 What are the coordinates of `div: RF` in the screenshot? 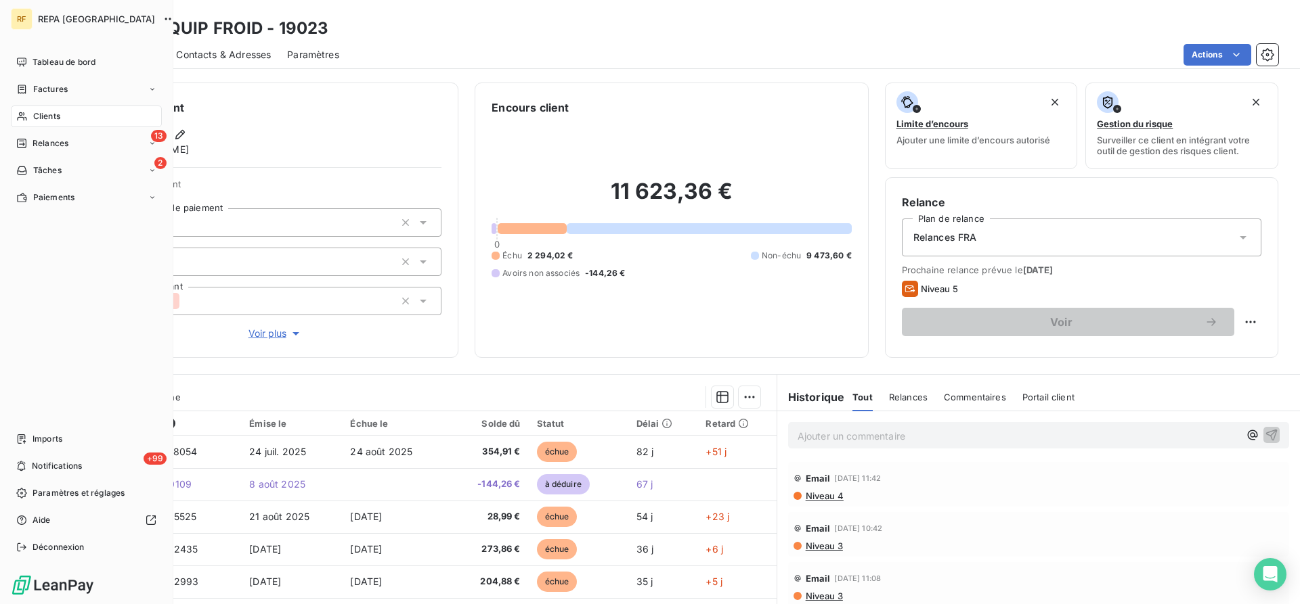 It's located at (22, 19).